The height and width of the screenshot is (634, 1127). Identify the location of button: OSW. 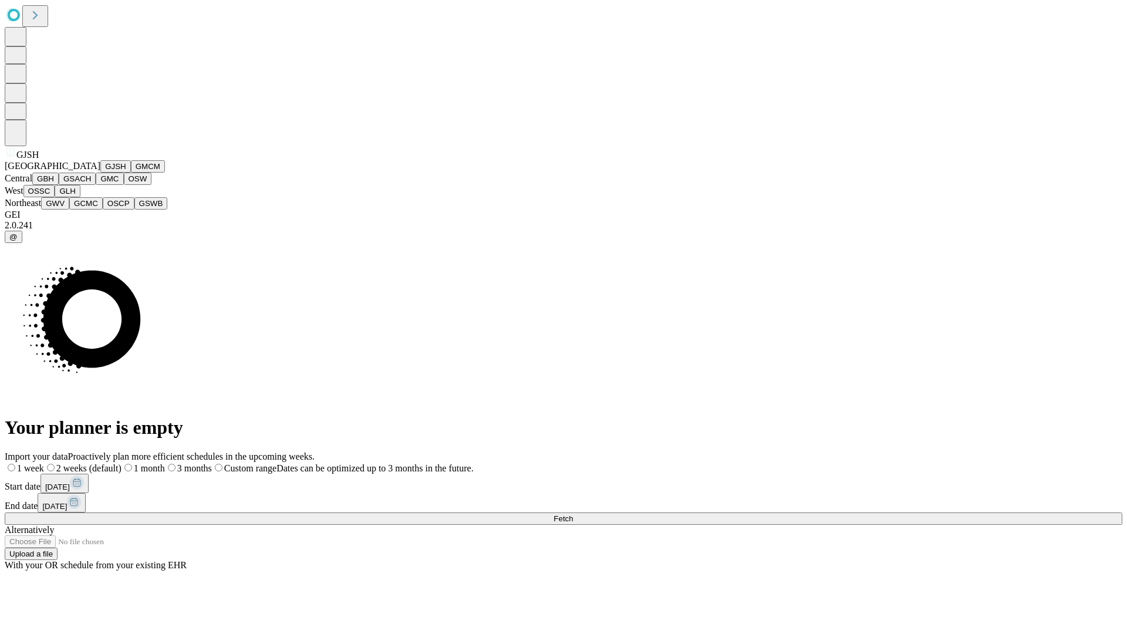
(138, 178).